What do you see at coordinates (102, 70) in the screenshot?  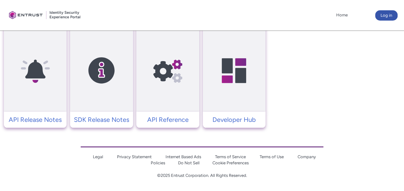 I see `img: SDK Release Notes` at bounding box center [102, 70].